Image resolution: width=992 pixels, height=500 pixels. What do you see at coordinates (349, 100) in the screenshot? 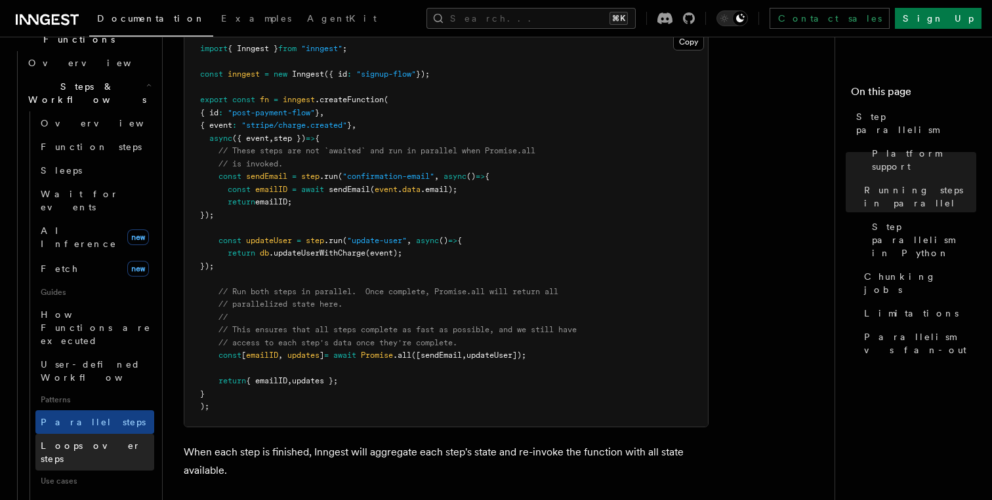
I see `span: .createFunction` at bounding box center [349, 100].